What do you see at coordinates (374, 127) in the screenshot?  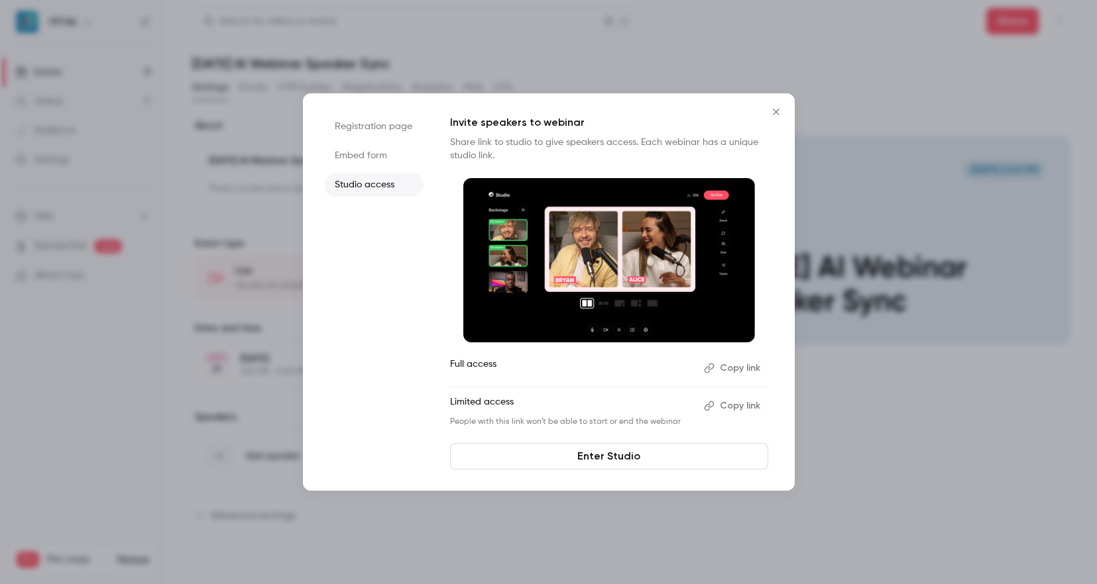 I see `li: Registration page` at bounding box center [374, 127].